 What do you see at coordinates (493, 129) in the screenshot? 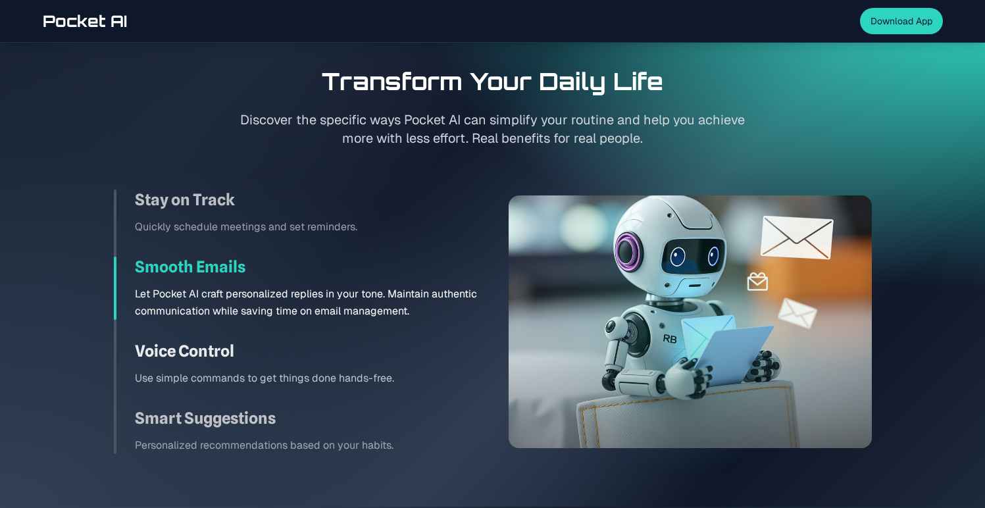
I see `p: Discover the specific ways Pocket AI can simplify your routine and help you achieve more with les...` at bounding box center [493, 129].